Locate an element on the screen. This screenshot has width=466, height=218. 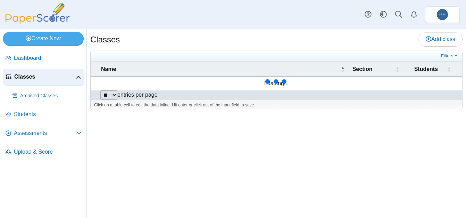
a: Patrick Stephens is located at coordinates (443, 15).